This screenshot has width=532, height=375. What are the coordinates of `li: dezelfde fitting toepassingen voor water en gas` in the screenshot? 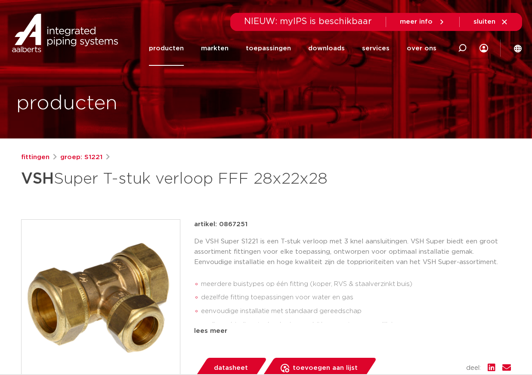 It's located at (356, 298).